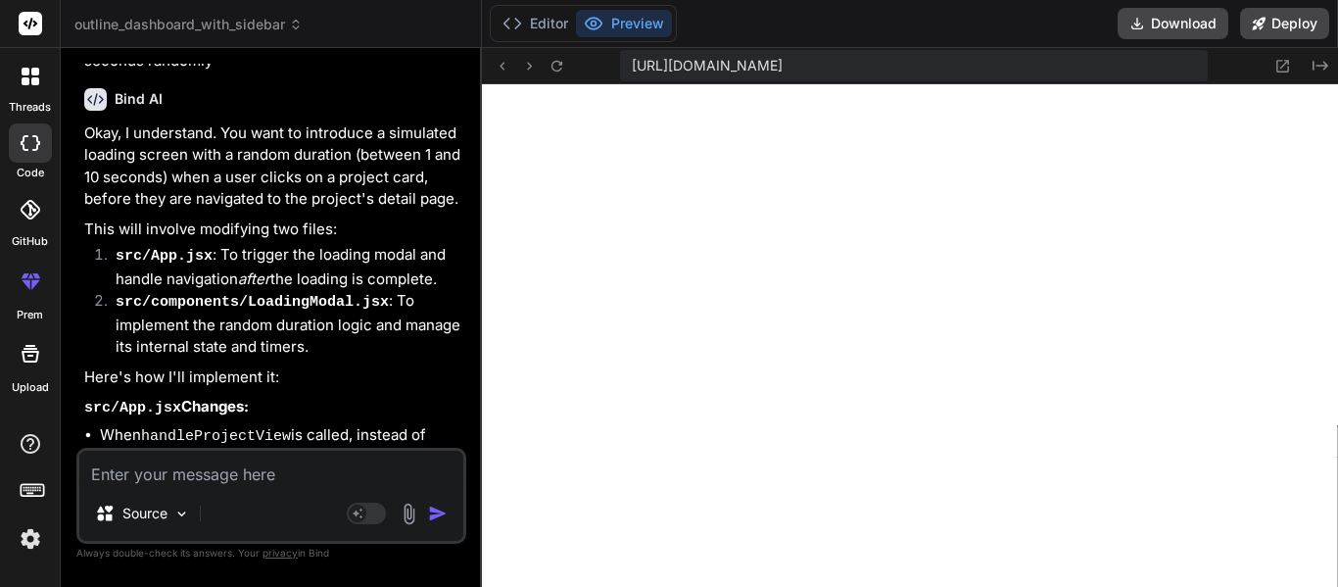 This screenshot has width=1338, height=587. Describe the element at coordinates (188, 24) in the screenshot. I see `span: outline_dashboard_with_sidebar` at that location.